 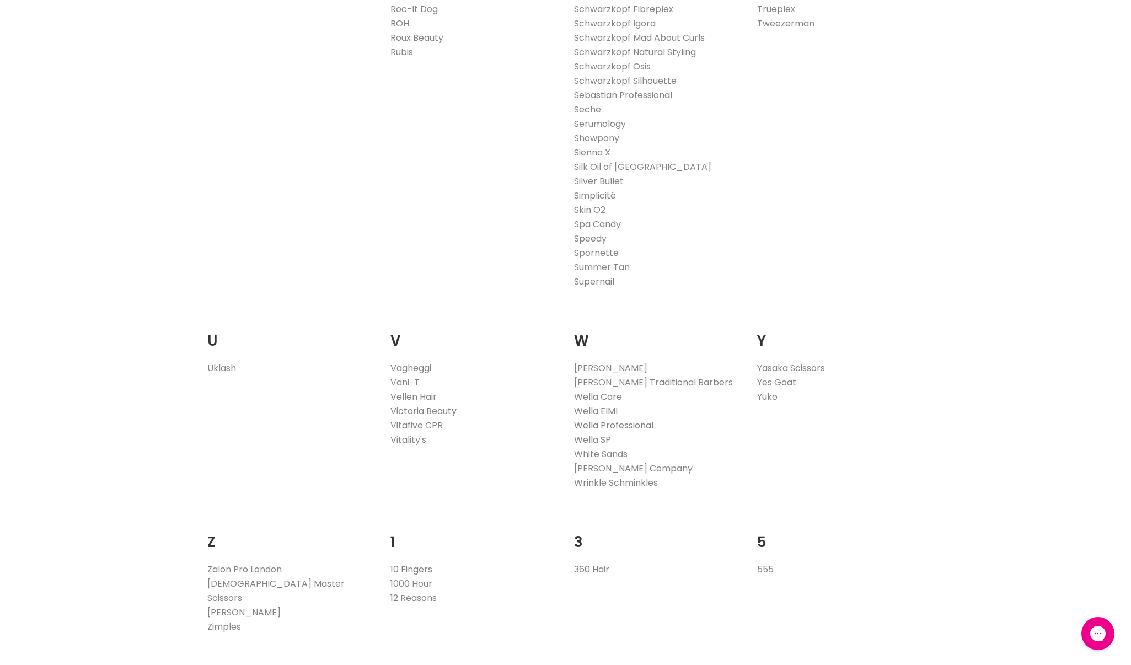 I want to click on a: Roux Beauty, so click(x=417, y=38).